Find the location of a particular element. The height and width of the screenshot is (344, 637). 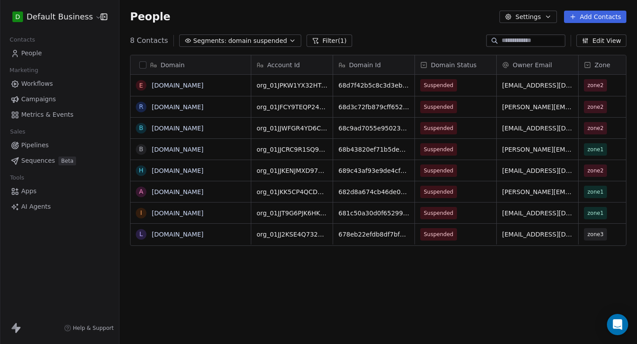

span: Pipelines is located at coordinates (35, 145).